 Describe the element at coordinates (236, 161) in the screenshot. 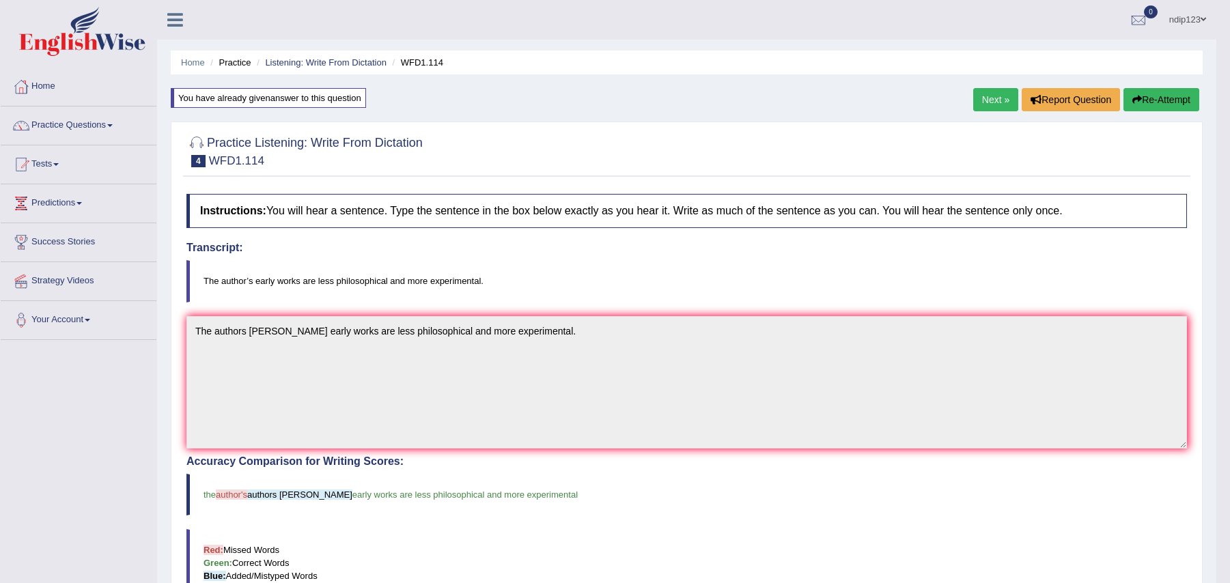

I see `small: WFD1.114` at that location.